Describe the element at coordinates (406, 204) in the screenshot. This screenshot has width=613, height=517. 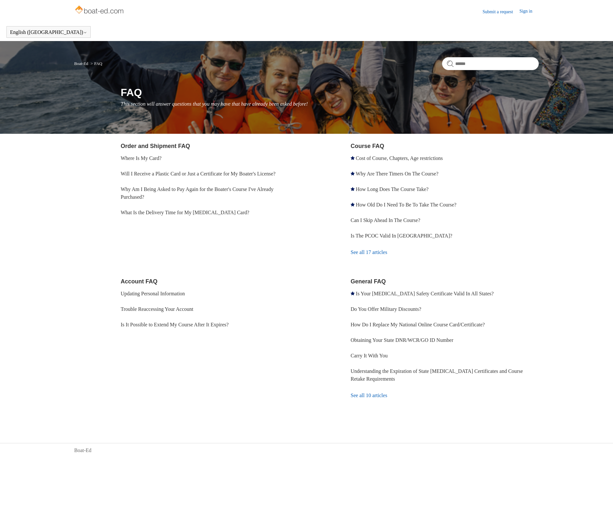
I see `a: How Old Do I Need To Be To Take The Course?` at that location.